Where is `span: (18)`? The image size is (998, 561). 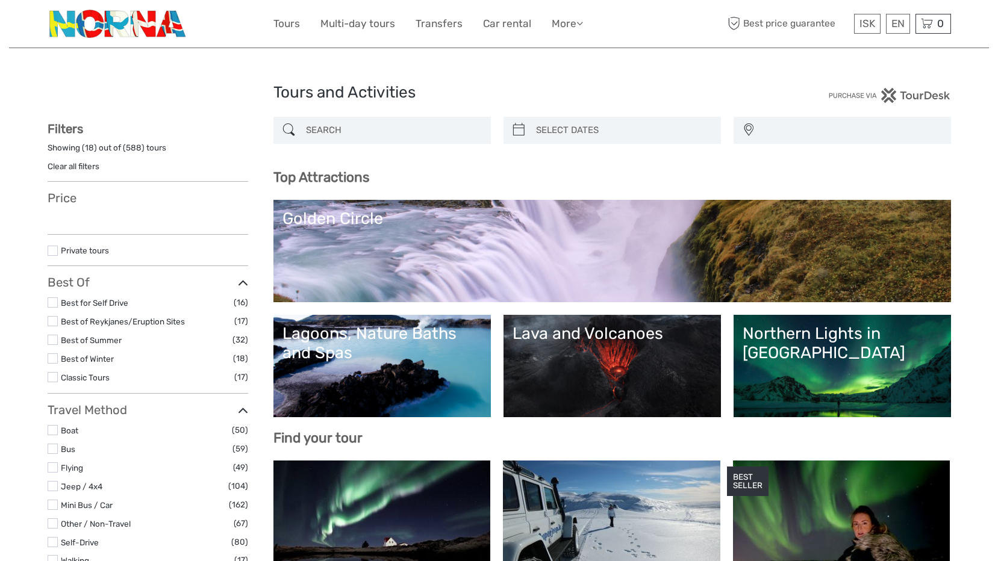 span: (18) is located at coordinates (240, 358).